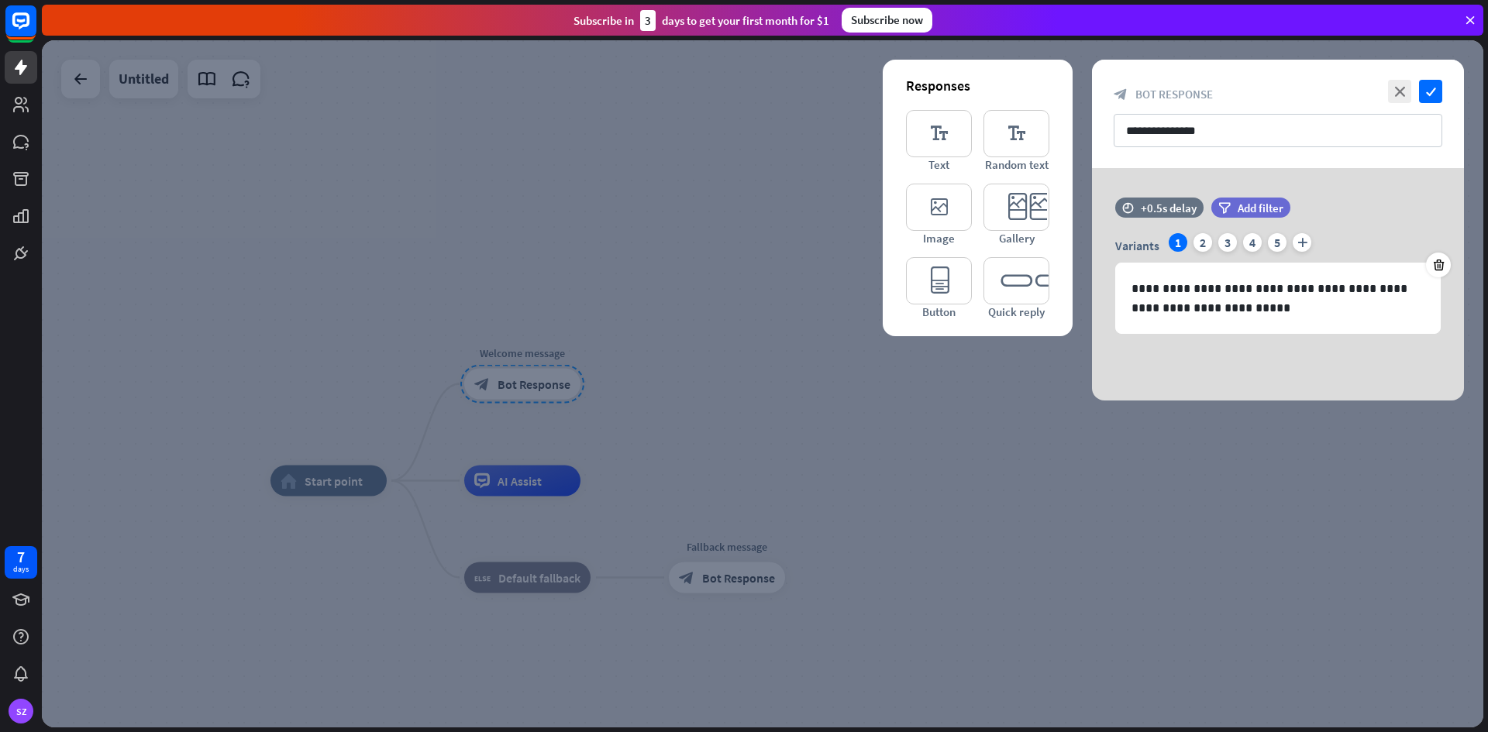  What do you see at coordinates (21, 711) in the screenshot?
I see `div: SZ` at bounding box center [21, 711].